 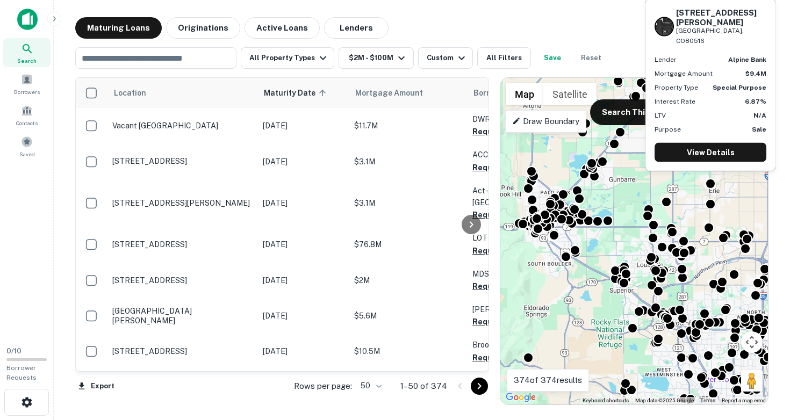 I want to click on div: Saved, so click(x=27, y=146).